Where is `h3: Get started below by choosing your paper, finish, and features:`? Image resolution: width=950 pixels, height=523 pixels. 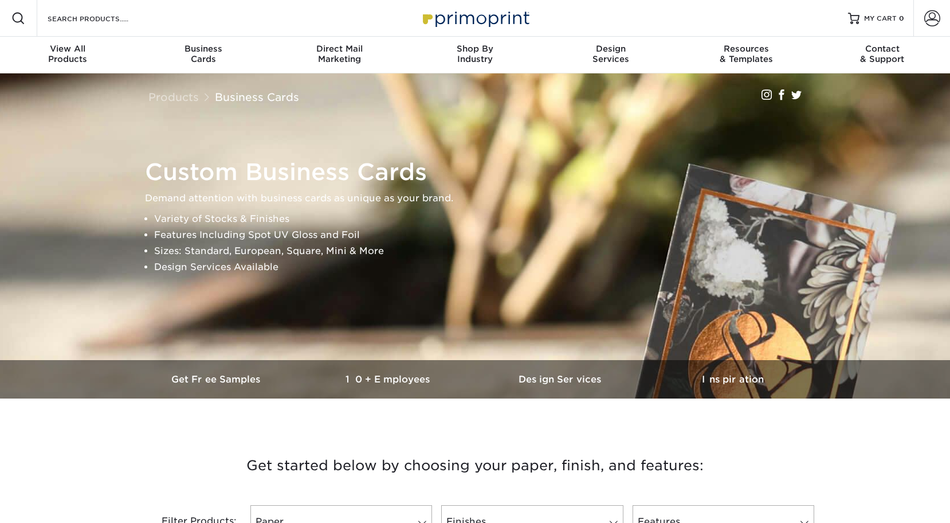
h3: Get started below by choosing your paper, finish, and features: is located at coordinates (475, 465).